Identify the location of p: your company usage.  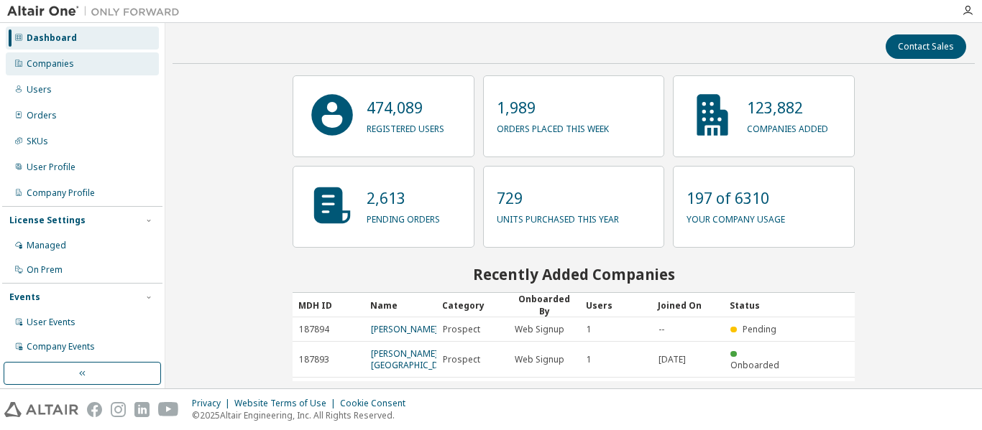
(735, 217).